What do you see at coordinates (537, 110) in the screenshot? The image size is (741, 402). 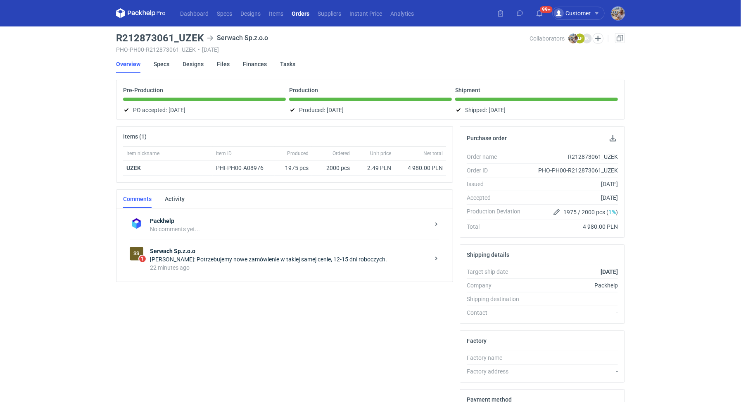 I see `div: Shipped:` at bounding box center [537, 110].